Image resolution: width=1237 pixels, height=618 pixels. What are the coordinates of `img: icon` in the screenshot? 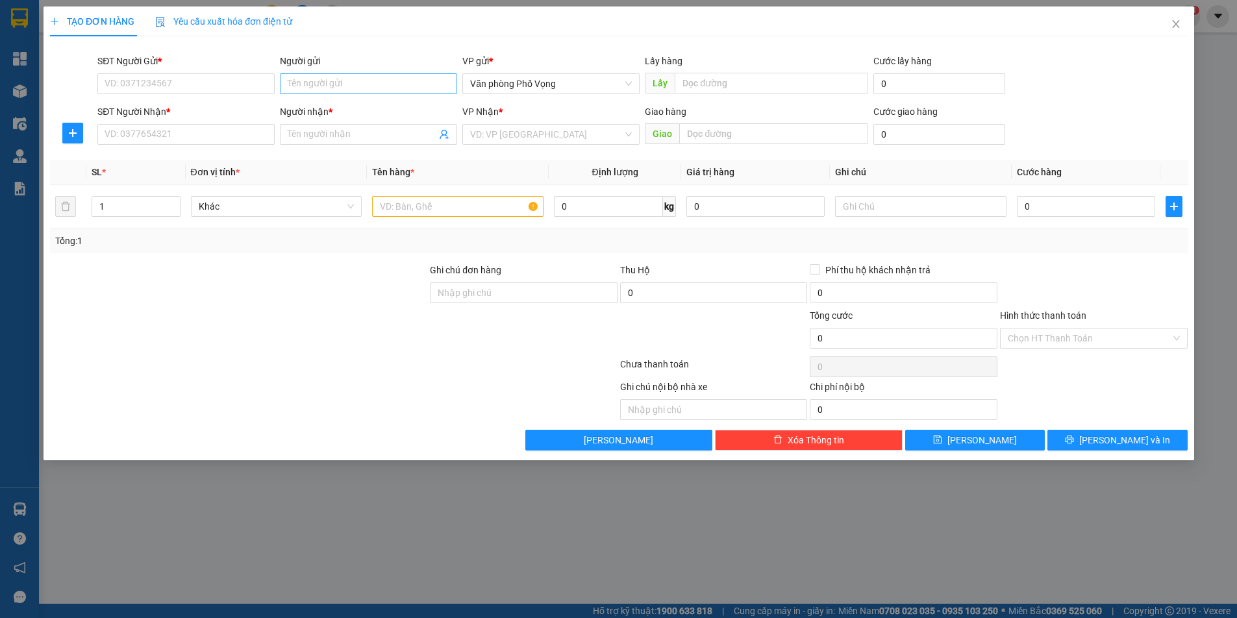 It's located at (160, 22).